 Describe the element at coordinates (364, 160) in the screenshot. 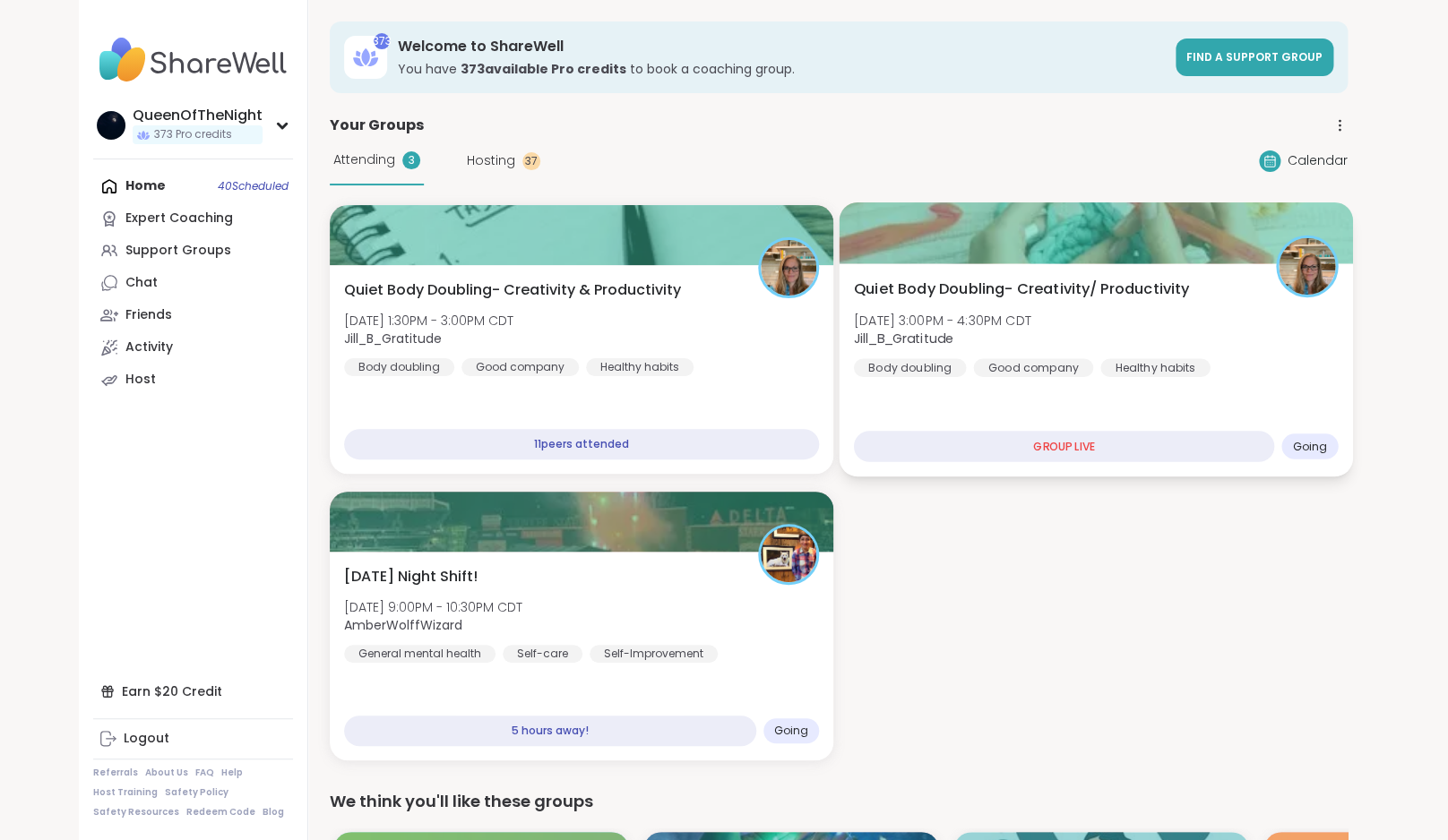

I see `span: Attending` at that location.